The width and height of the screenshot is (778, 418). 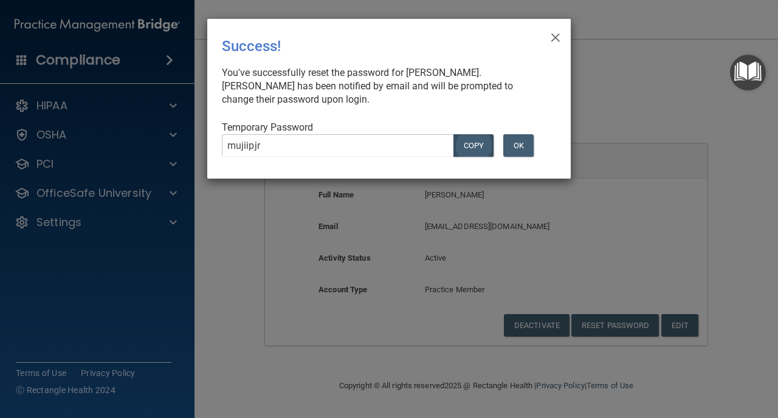 I want to click on button: OK, so click(x=518, y=145).